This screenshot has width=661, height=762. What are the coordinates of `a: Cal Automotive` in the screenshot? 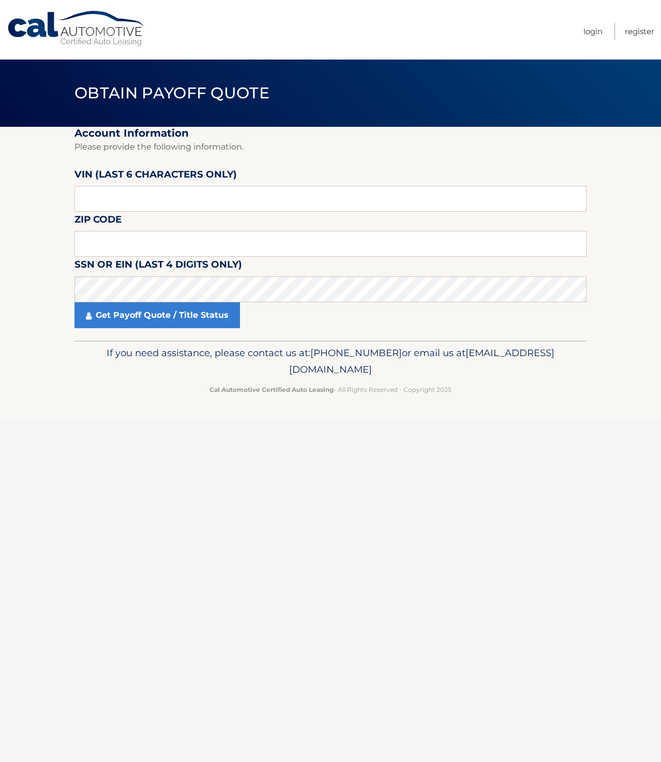 It's located at (77, 28).